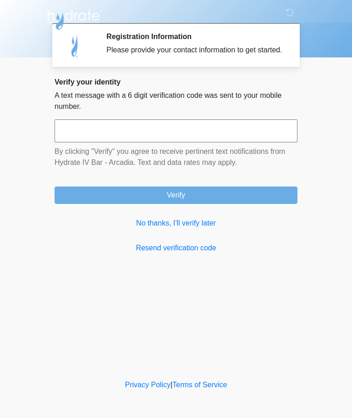 This screenshot has width=352, height=418. What do you see at coordinates (176, 82) in the screenshot?
I see `h2: Verify your identity` at bounding box center [176, 82].